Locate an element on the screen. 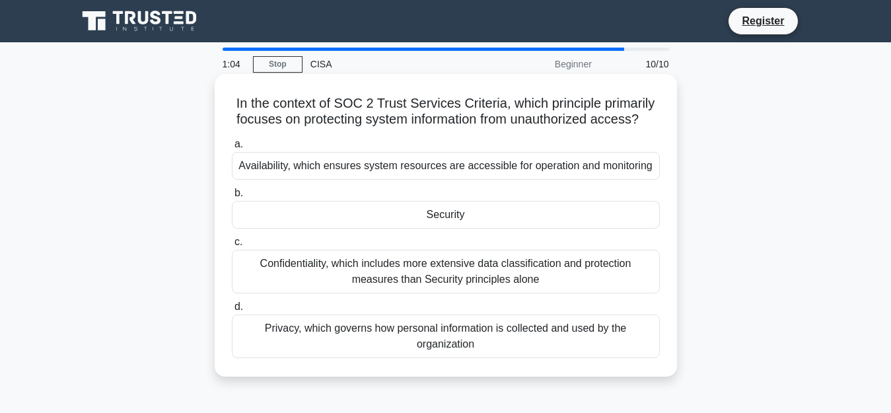 The image size is (891, 413). span: b. is located at coordinates (238, 192).